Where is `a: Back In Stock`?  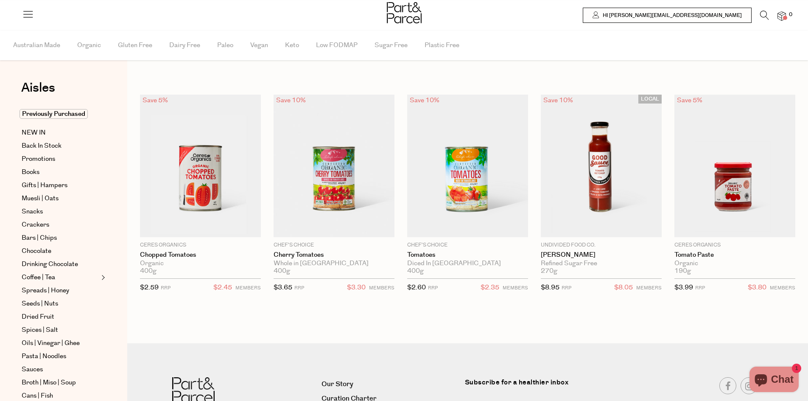
a: Back In Stock is located at coordinates (60, 146).